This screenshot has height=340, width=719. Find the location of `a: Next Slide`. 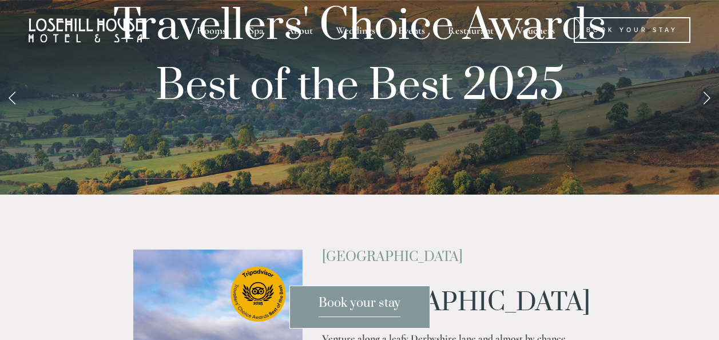

a: Next Slide is located at coordinates (706, 97).